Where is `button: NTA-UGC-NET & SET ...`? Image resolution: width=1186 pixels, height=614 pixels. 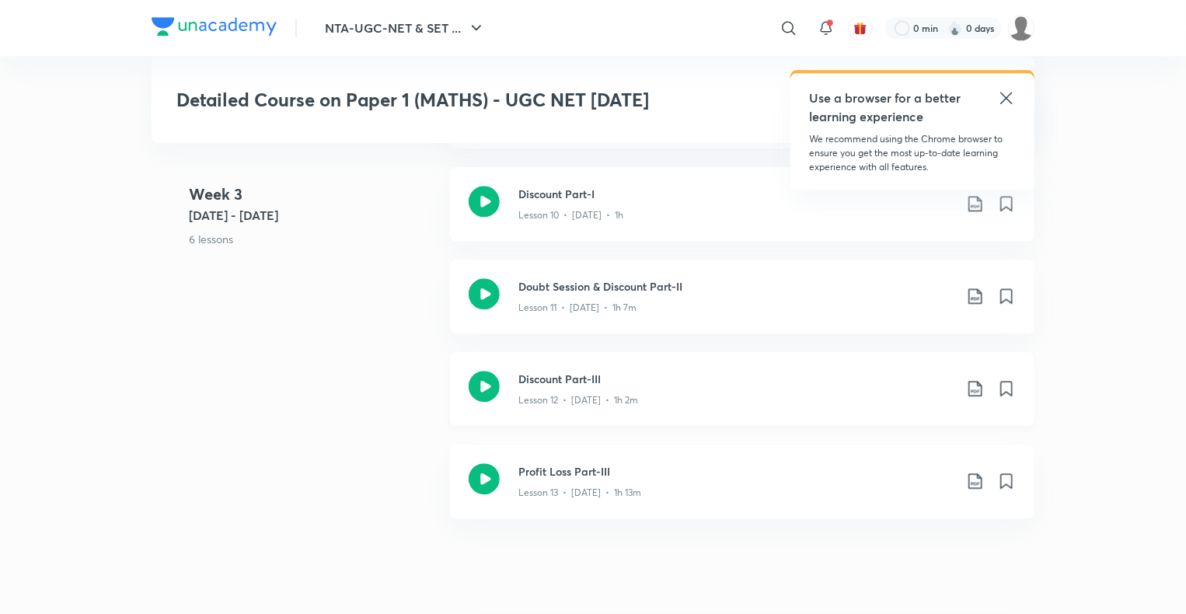
button: NTA-UGC-NET & SET ... is located at coordinates (405, 28).